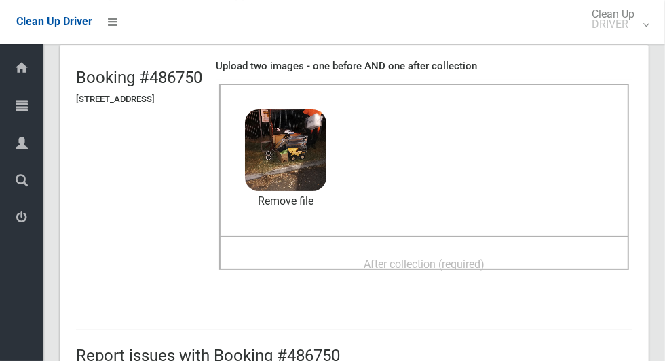 The width and height of the screenshot is (665, 361). What do you see at coordinates (424, 263) in the screenshot?
I see `span: After collection (required)` at bounding box center [424, 263].